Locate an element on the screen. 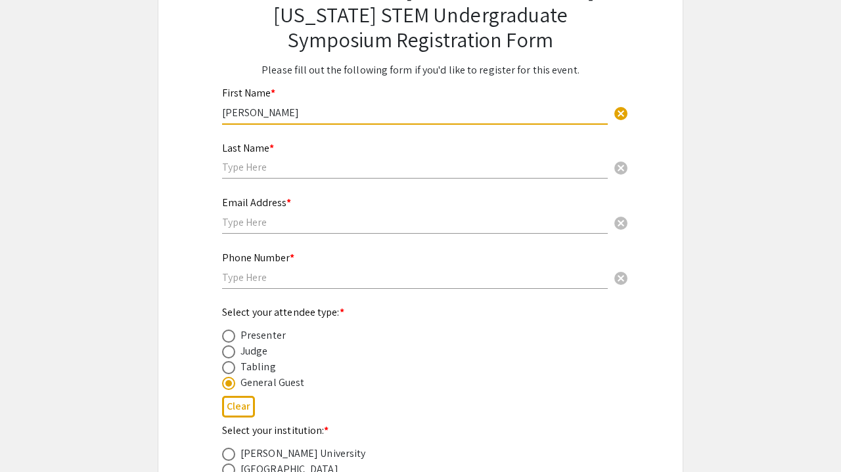 The width and height of the screenshot is (841, 472). mat-label: Email Address is located at coordinates (256, 202).